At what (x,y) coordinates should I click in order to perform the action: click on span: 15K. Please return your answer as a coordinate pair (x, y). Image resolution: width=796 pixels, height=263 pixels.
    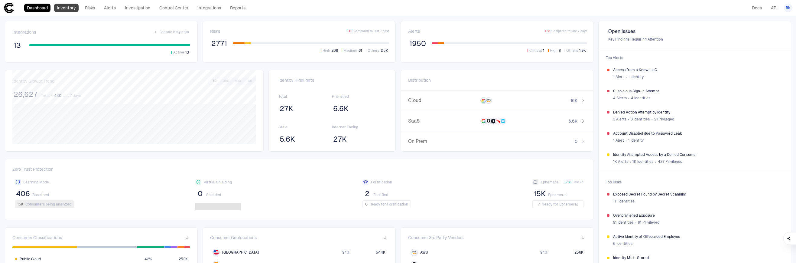
    Looking at the image, I should click on (540, 193).